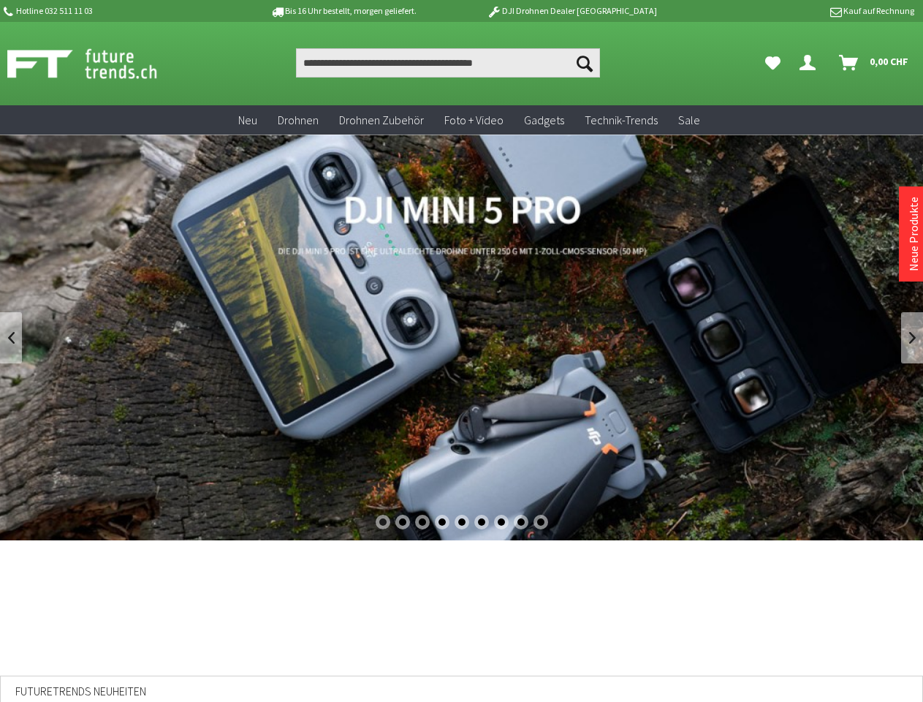 Image resolution: width=923 pixels, height=702 pixels. I want to click on button: Suchen, so click(585, 63).